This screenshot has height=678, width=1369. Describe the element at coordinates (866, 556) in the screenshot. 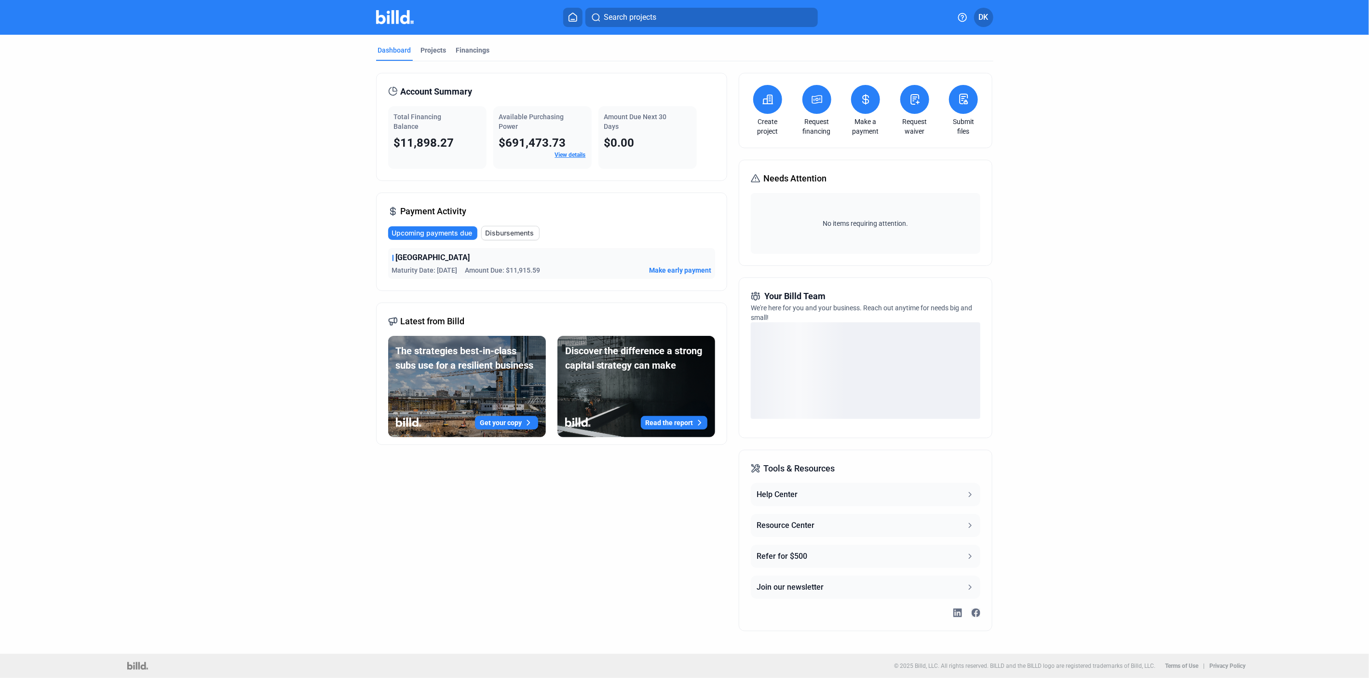

I see `button: Refer for $500` at that location.